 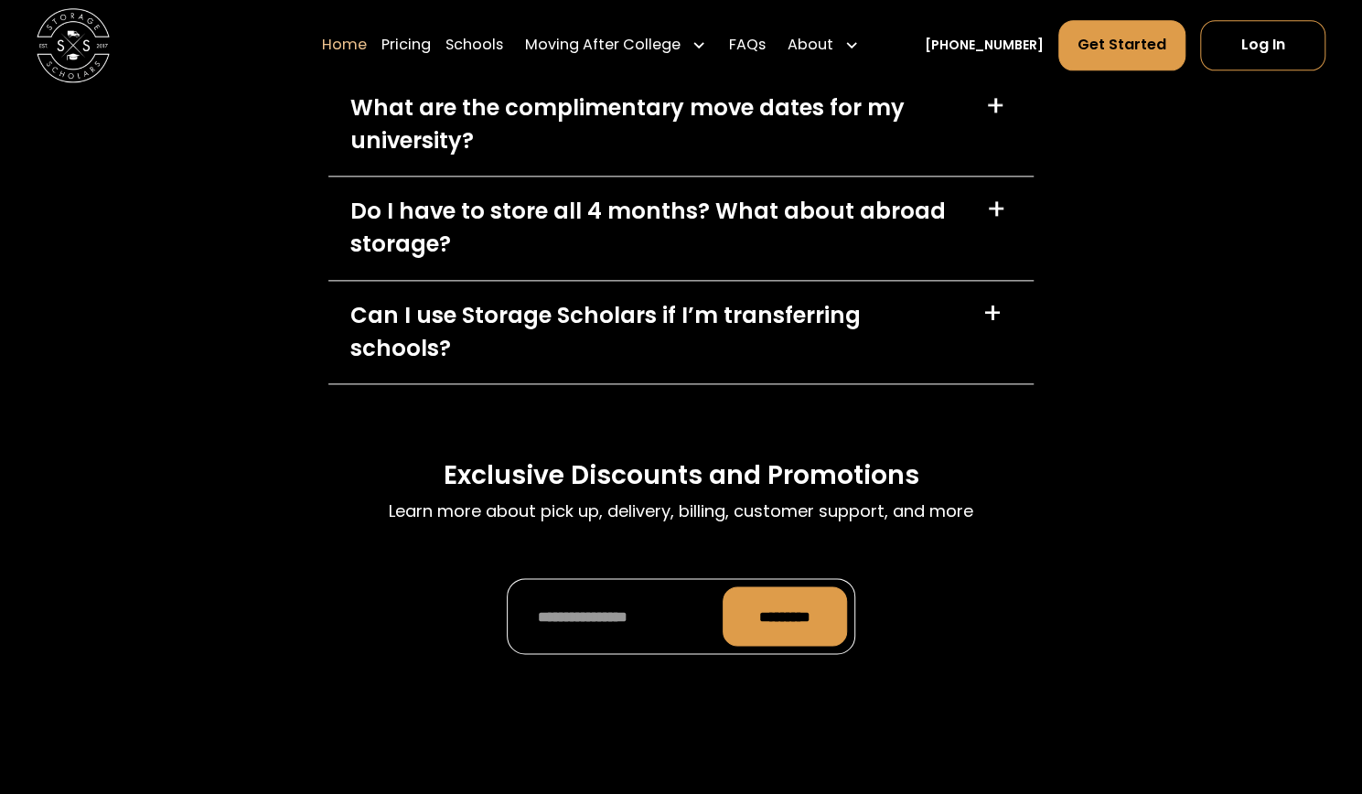 I want to click on a: Get Started, so click(x=1121, y=46).